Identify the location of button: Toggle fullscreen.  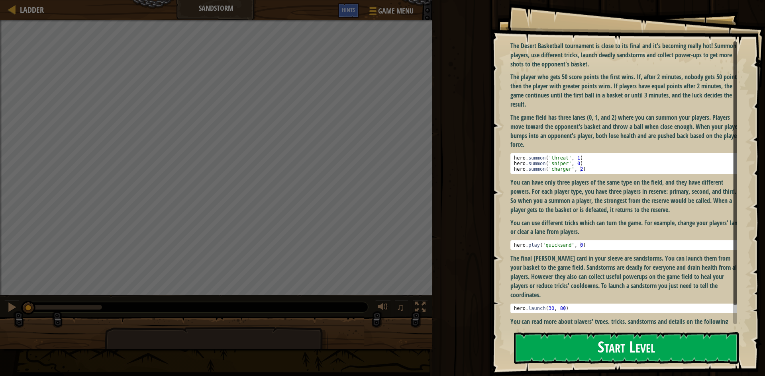
(420, 308).